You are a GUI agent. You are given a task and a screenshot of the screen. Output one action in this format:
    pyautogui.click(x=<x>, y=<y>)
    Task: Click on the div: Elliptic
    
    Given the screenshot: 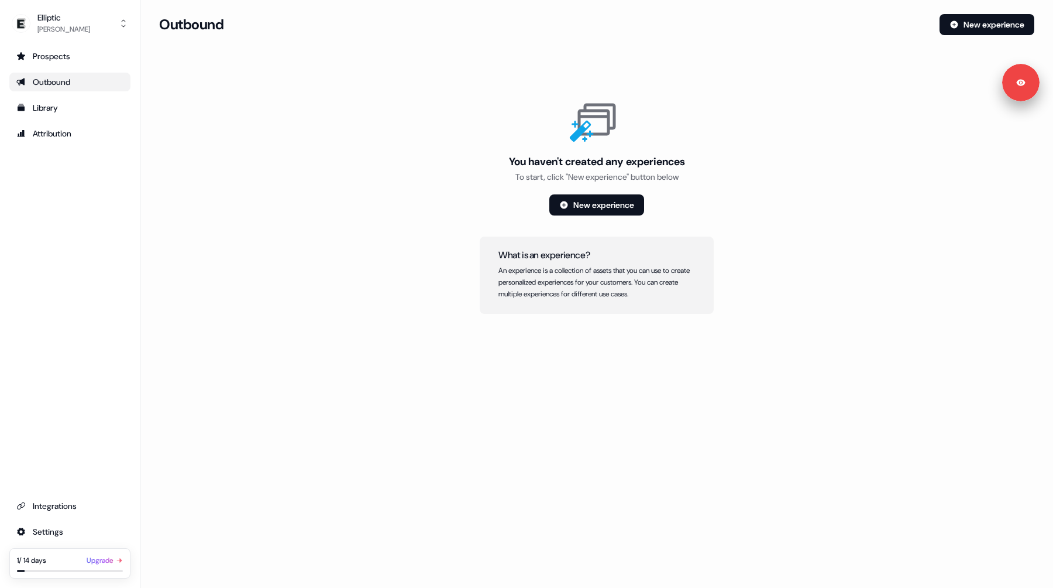 What is the action you would take?
    pyautogui.click(x=64, y=18)
    